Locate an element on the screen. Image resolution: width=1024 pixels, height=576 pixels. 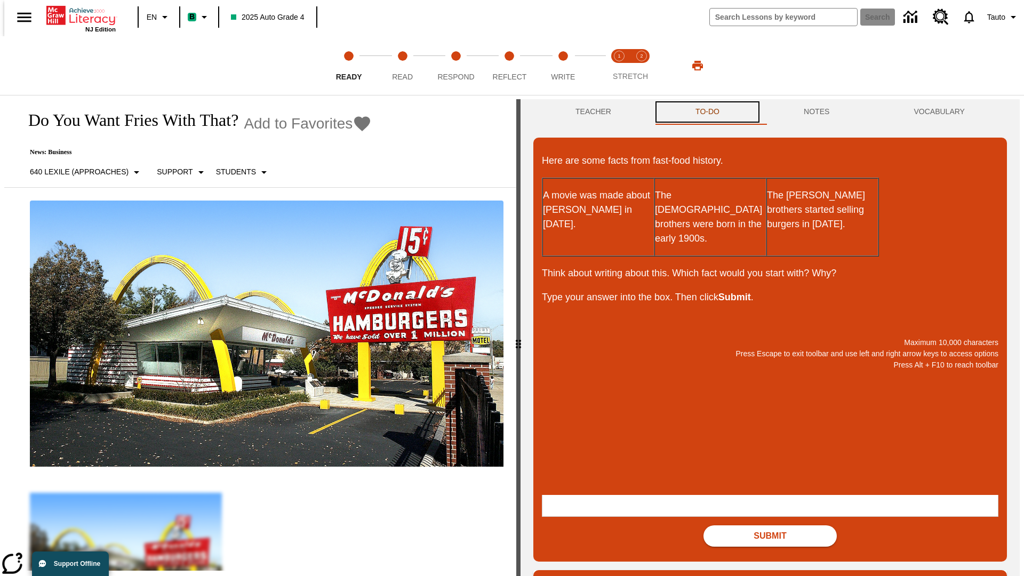
button: Respond step 3 of 5 is located at coordinates (456, 66).